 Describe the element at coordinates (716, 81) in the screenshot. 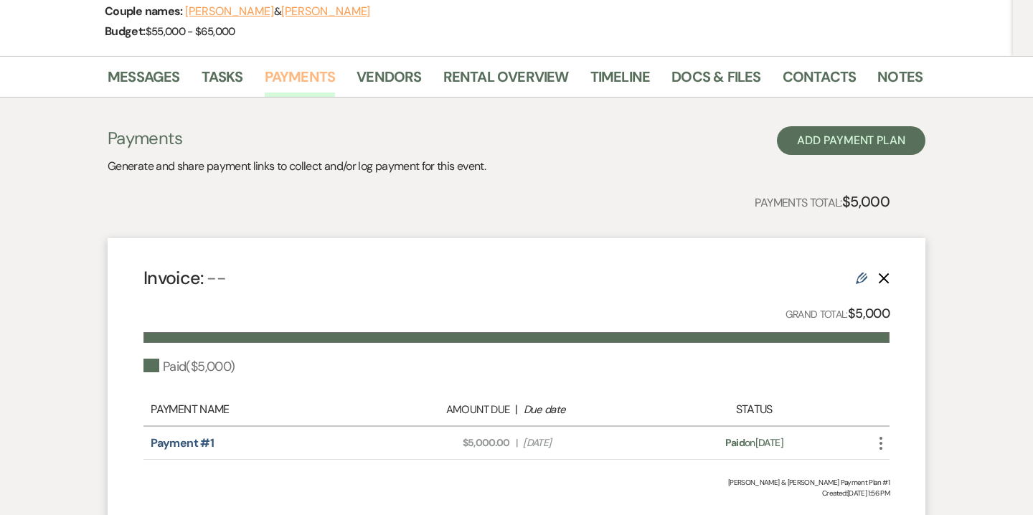

I see `a: Docs & Files` at that location.